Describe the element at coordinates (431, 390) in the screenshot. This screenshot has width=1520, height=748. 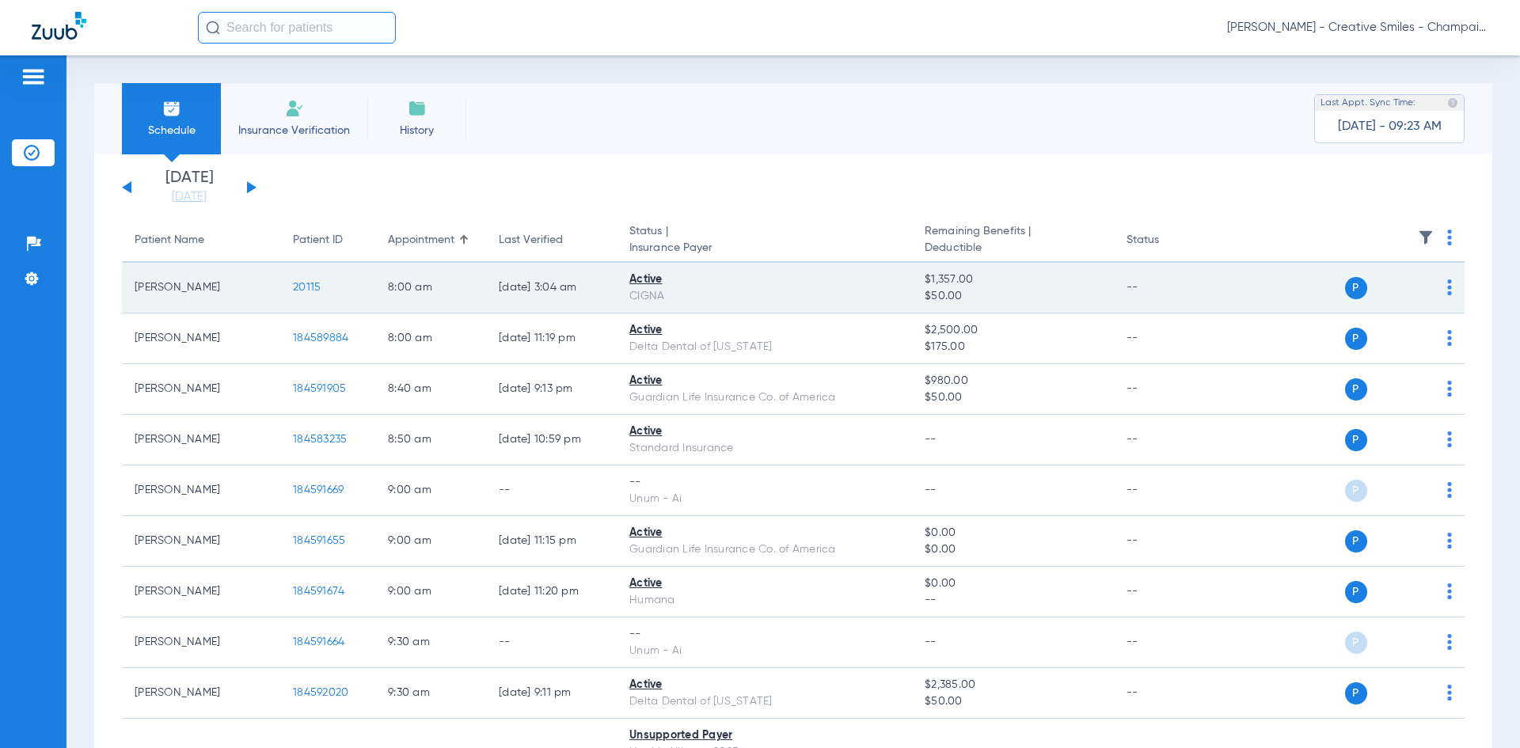
I see `td: 8:40 AM` at that location.